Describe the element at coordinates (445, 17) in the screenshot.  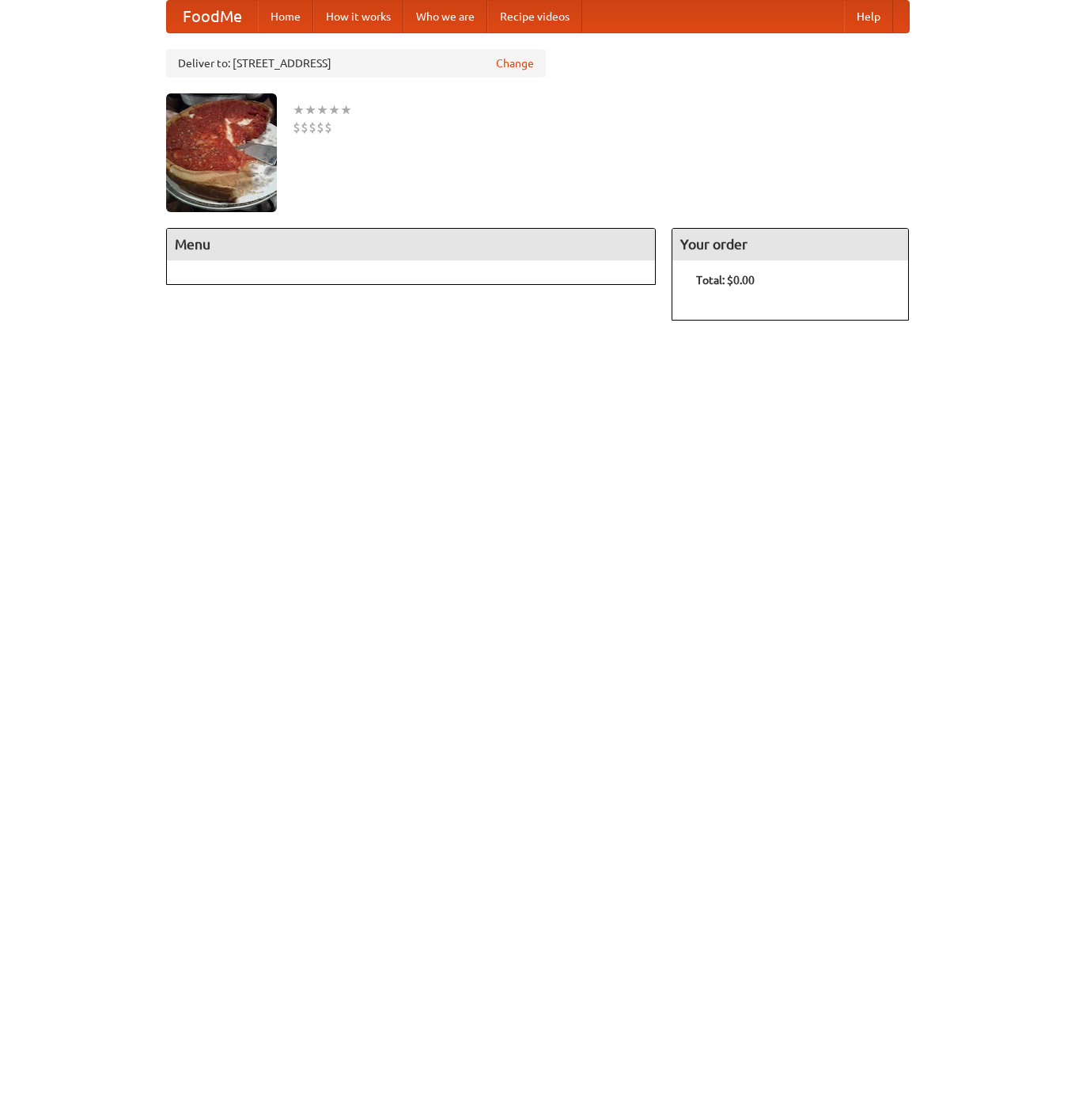
I see `a: Who we are` at that location.